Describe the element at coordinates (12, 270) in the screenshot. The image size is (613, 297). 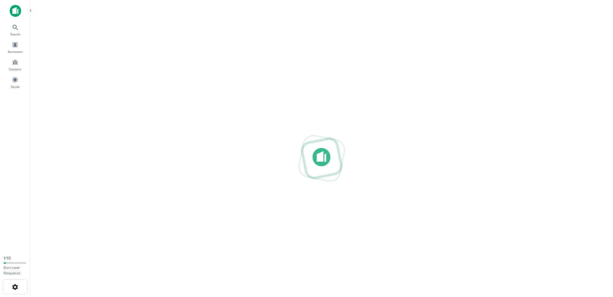
I see `span: Borrower Requests` at that location.